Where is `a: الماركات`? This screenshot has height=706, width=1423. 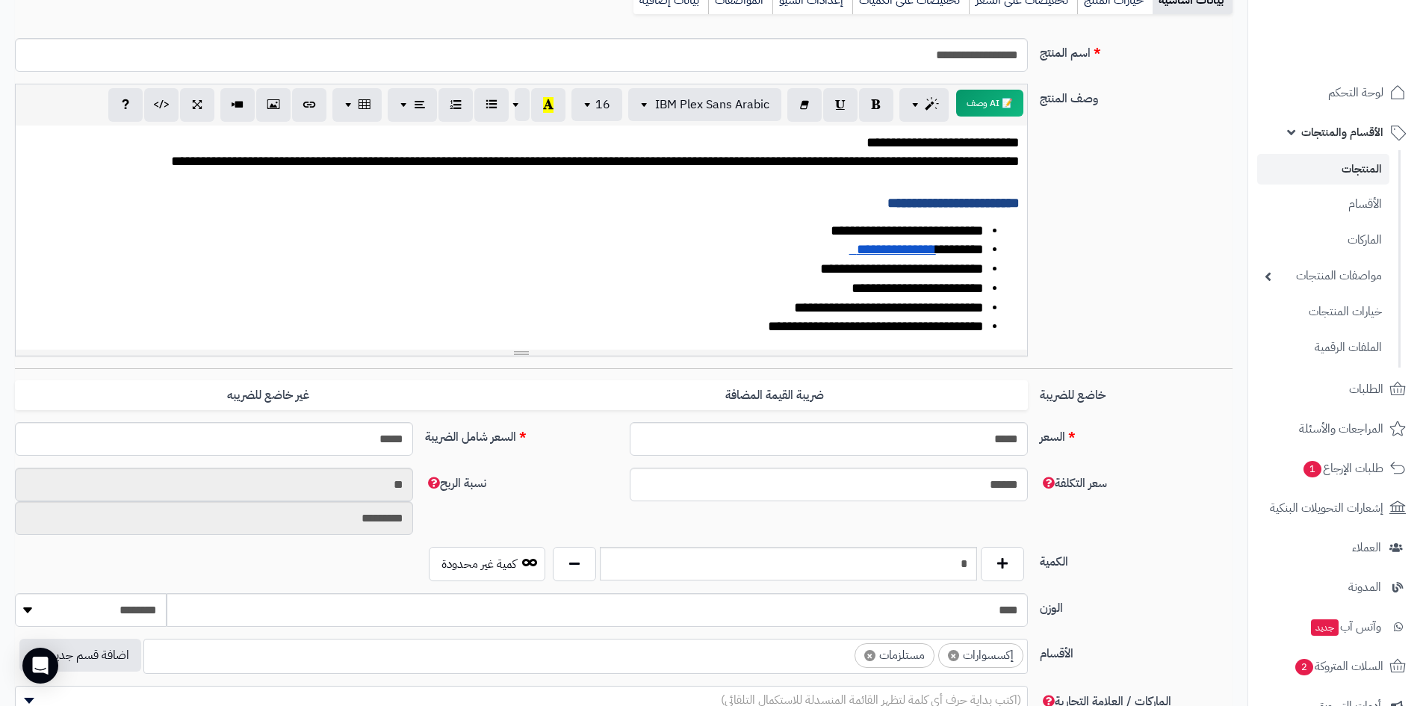 a: الماركات is located at coordinates (1322, 240).